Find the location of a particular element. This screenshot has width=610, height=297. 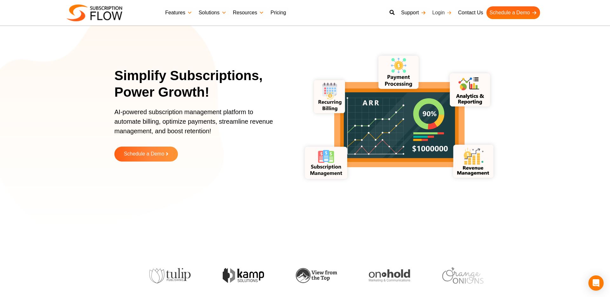

h1: Simplify Subscriptions, Power Growth! is located at coordinates (201, 84).